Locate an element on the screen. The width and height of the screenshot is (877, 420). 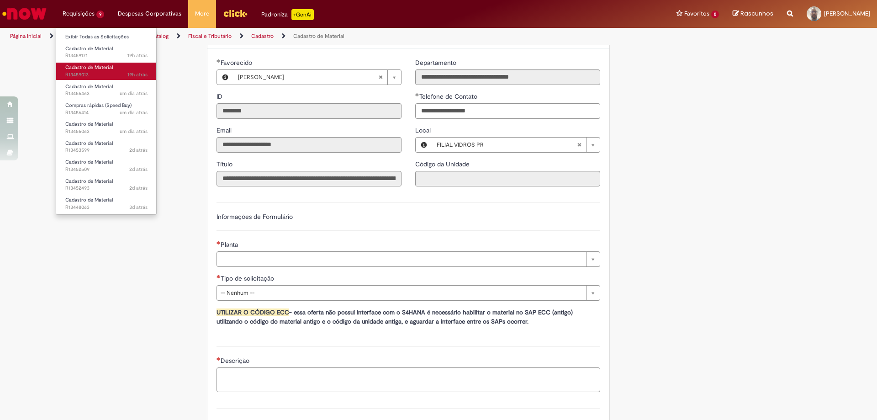
span: Obrigatório Preenchido is located at coordinates (417, 95).